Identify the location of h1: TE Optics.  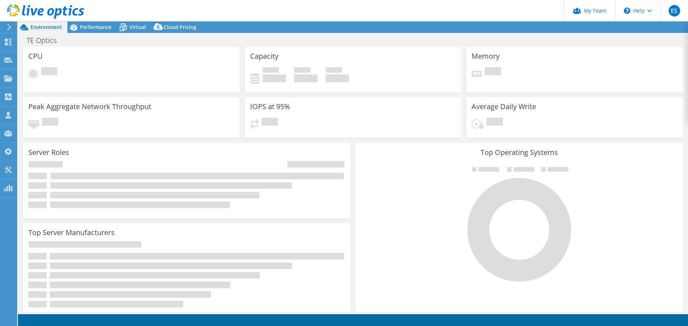
(46, 40).